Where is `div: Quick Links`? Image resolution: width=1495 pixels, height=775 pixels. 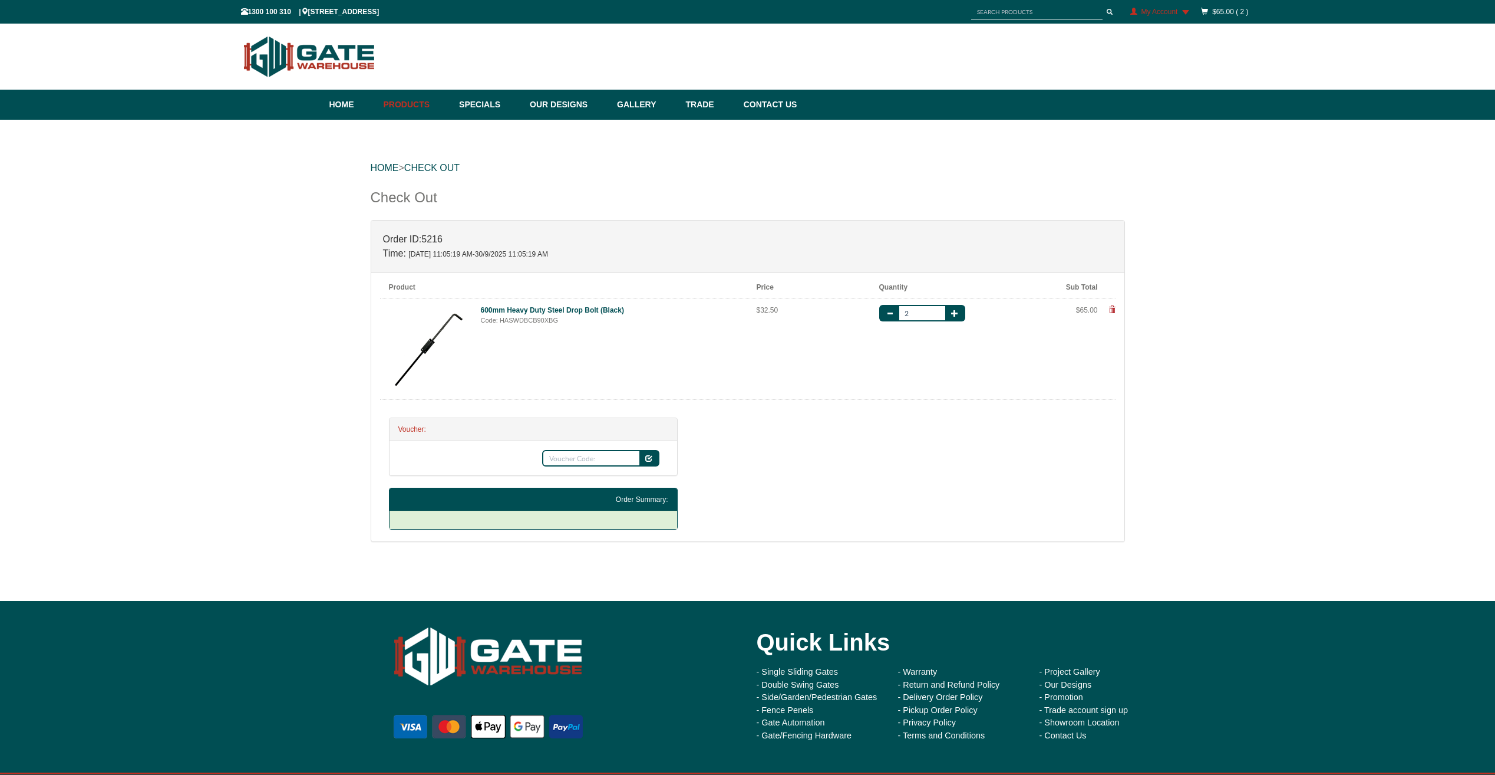 div: Quick Links is located at coordinates (960, 642).